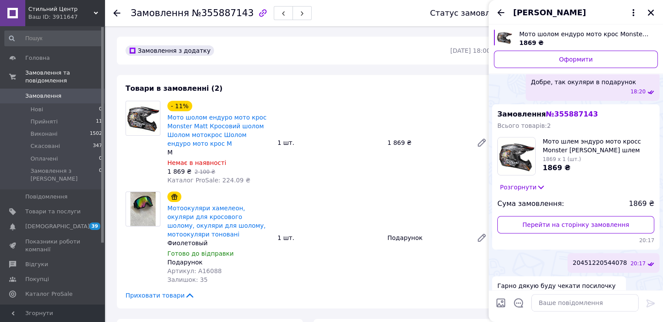 This screenshot has height=322, width=663. Describe the element at coordinates (562, 159) in the screenshot. I see `span: 1869 x 1 (шт.)` at that location.